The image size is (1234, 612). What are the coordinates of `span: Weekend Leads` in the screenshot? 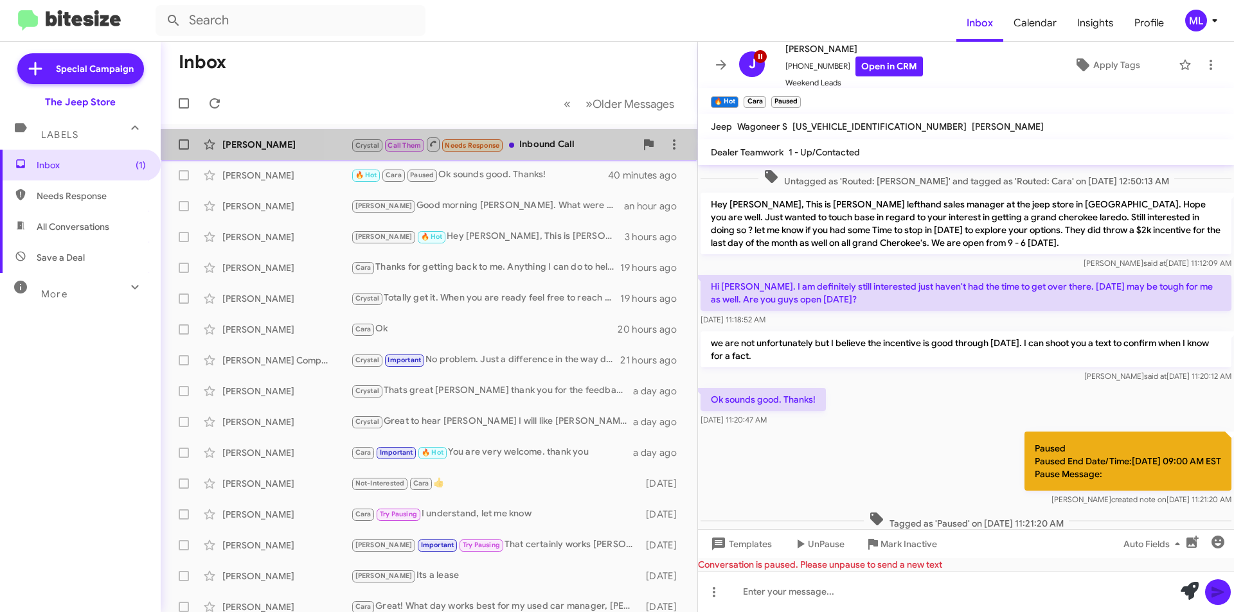 It's located at (854, 83).